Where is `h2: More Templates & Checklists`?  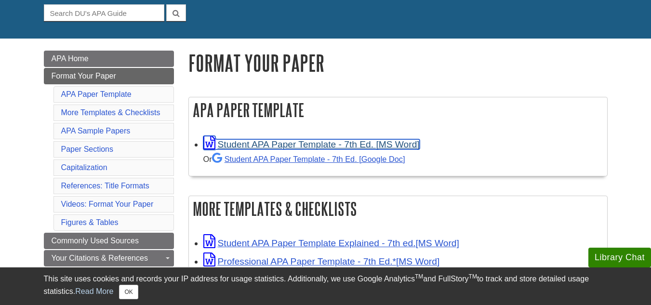 h2: More Templates & Checklists is located at coordinates (398, 209).